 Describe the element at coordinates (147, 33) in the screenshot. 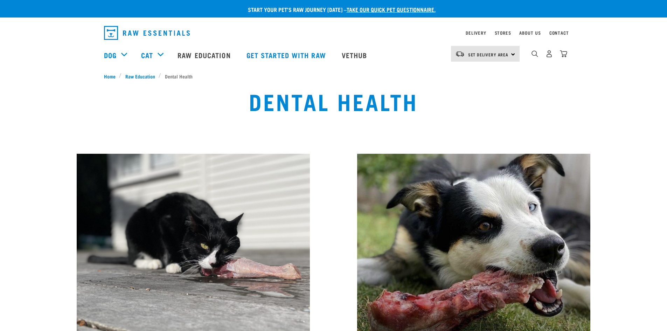

I see `img: Raw Essentials Logo` at that location.